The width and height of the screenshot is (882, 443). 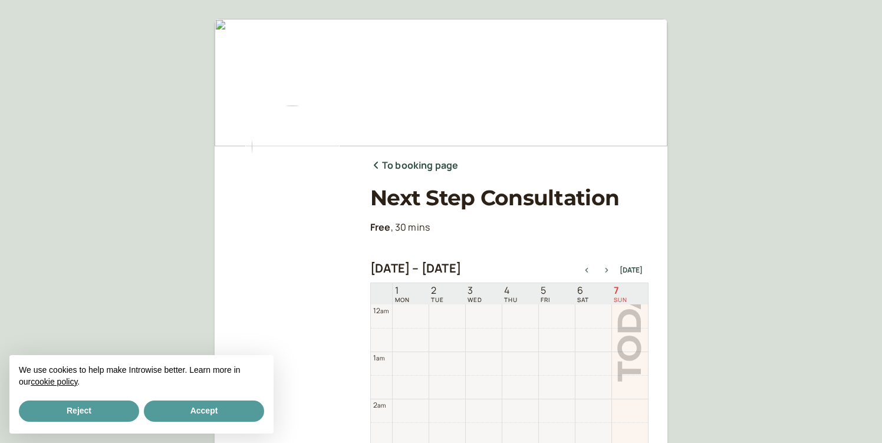 I want to click on span: MON, so click(x=402, y=300).